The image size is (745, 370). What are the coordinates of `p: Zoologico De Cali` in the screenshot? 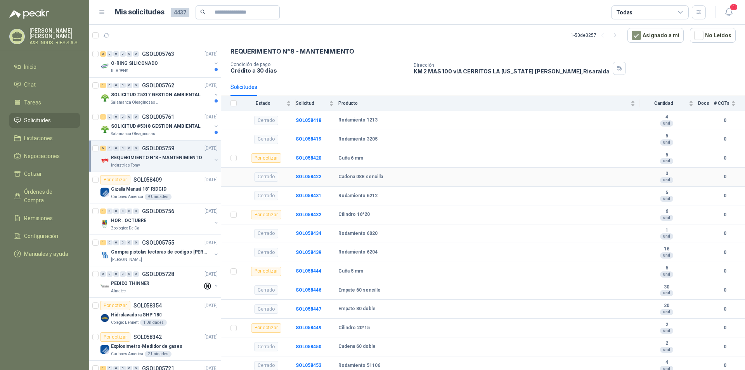 It's located at (126, 228).